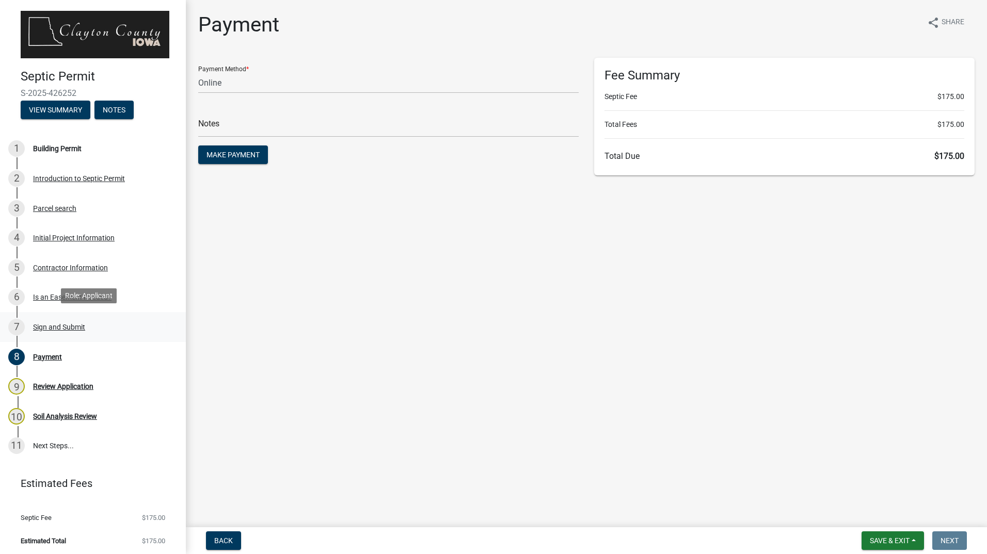 This screenshot has width=987, height=554. I want to click on span: Back, so click(223, 541).